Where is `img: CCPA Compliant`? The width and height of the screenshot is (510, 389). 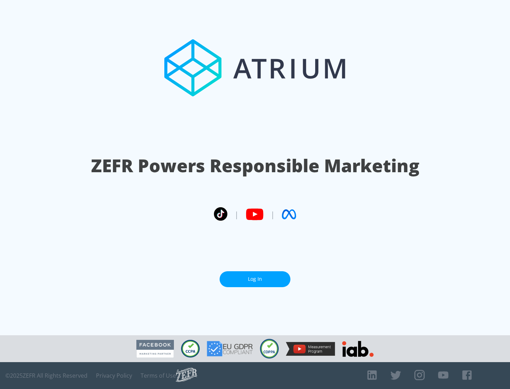 img: CCPA Compliant is located at coordinates (190, 349).